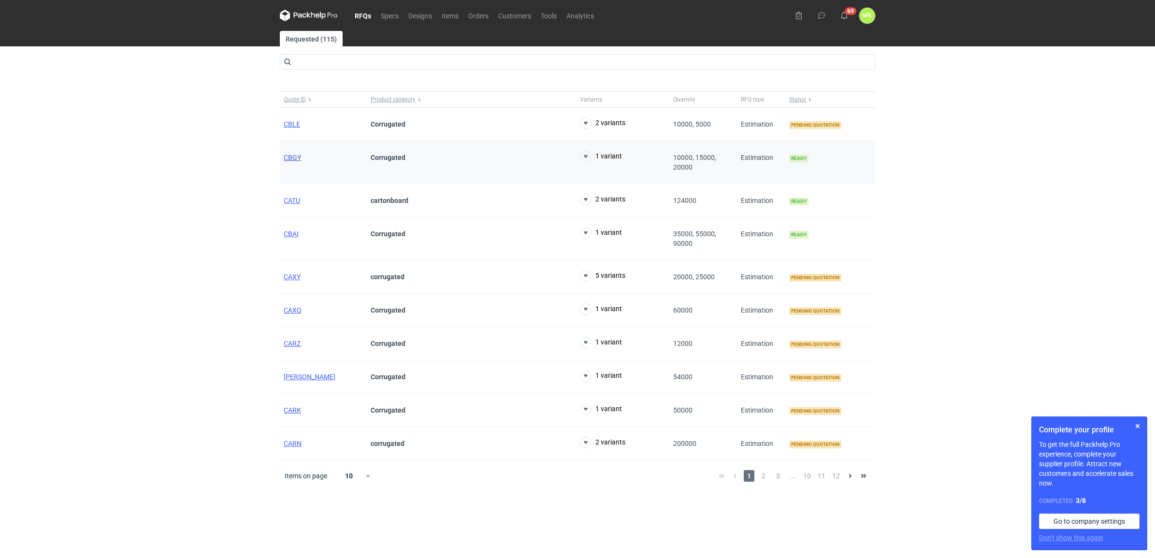  I want to click on a: CARK, so click(292, 410).